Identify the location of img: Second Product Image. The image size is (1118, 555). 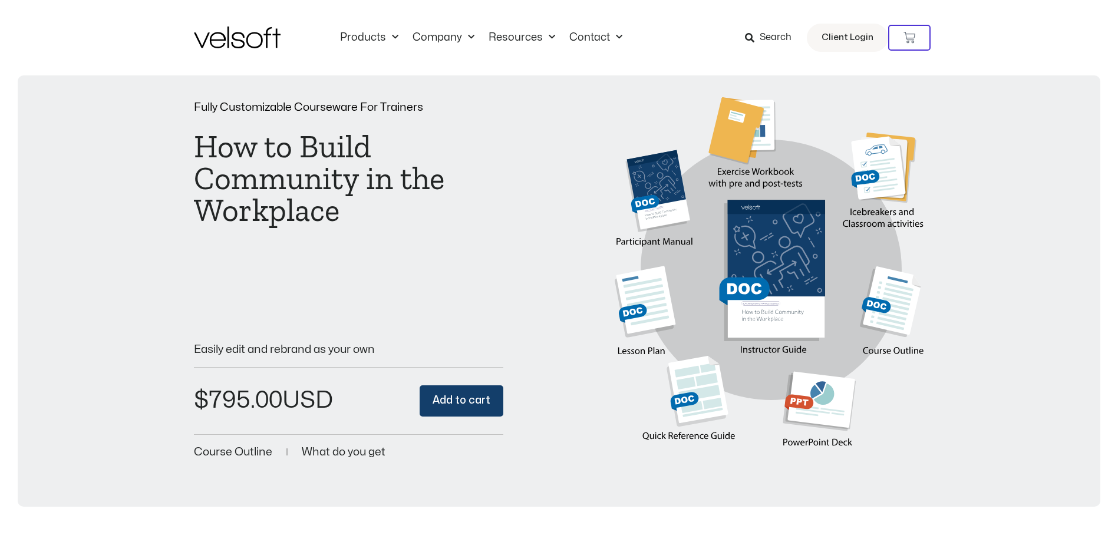
(769, 281).